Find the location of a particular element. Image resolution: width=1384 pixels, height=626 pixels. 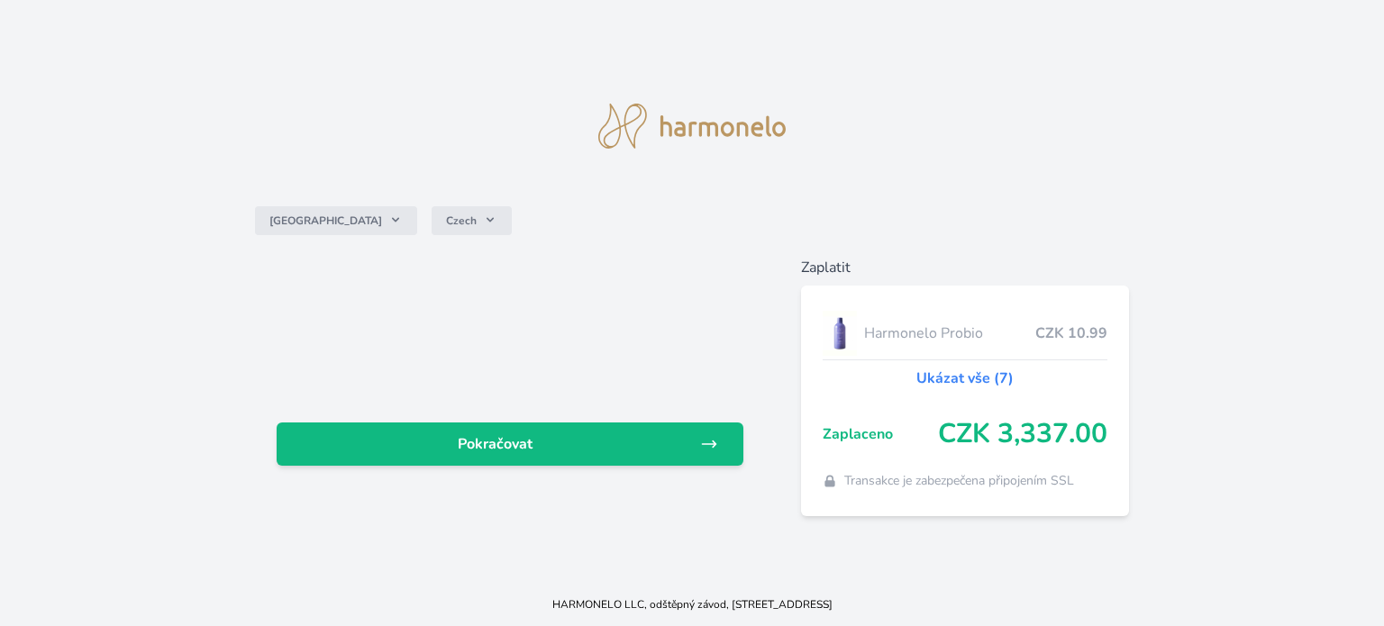

a: Ukázat vše (7) is located at coordinates (965, 379).